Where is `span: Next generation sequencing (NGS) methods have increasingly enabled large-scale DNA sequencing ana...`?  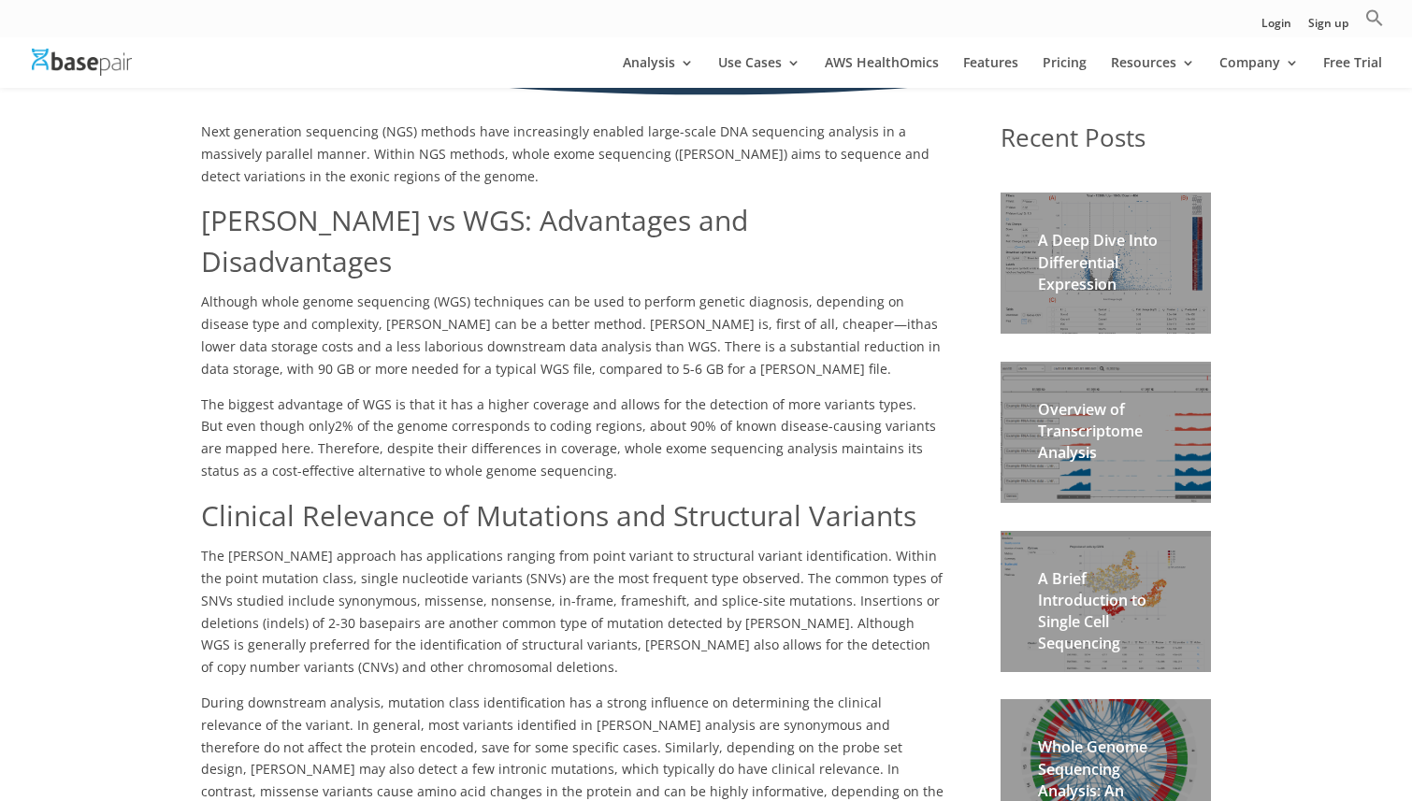 span: Next generation sequencing (NGS) methods have increasingly enabled large-scale DNA sequencing ana... is located at coordinates (565, 153).